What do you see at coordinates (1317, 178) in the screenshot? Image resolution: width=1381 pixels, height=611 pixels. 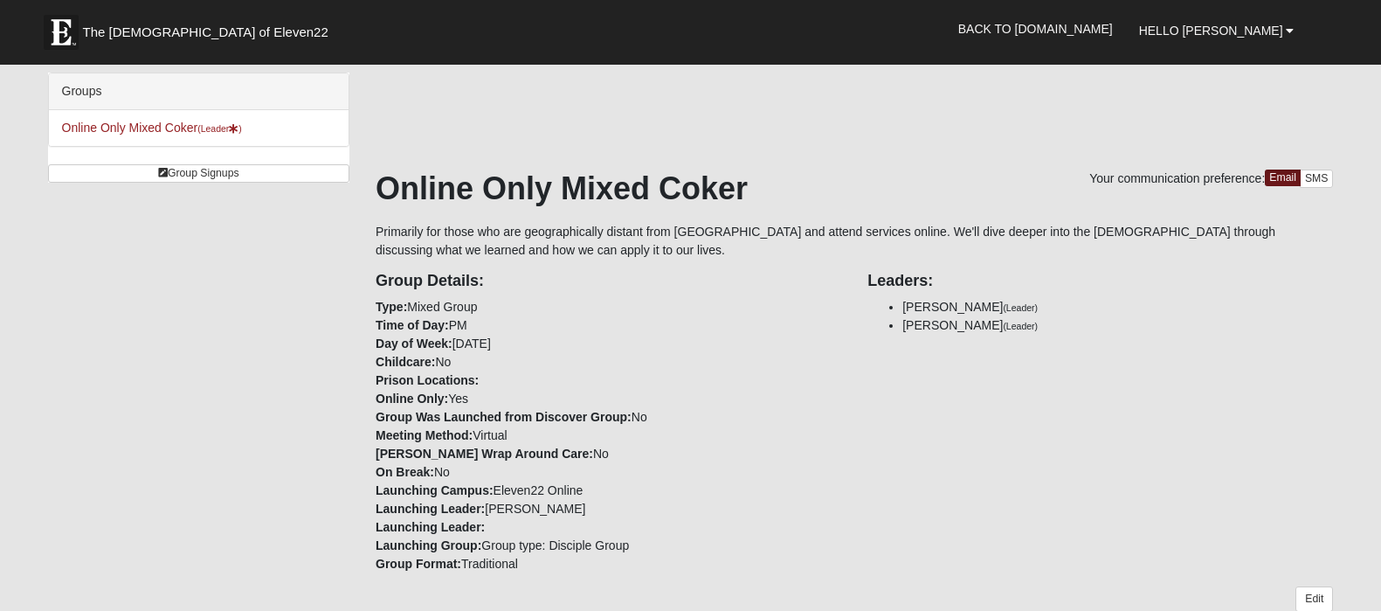 I see `a: SMS` at bounding box center [1317, 178].